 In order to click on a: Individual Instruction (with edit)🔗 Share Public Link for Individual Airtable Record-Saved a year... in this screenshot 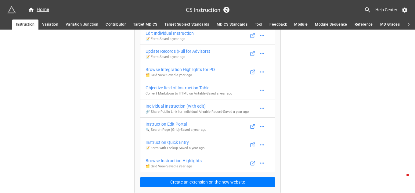, I will do `click(208, 108)`.